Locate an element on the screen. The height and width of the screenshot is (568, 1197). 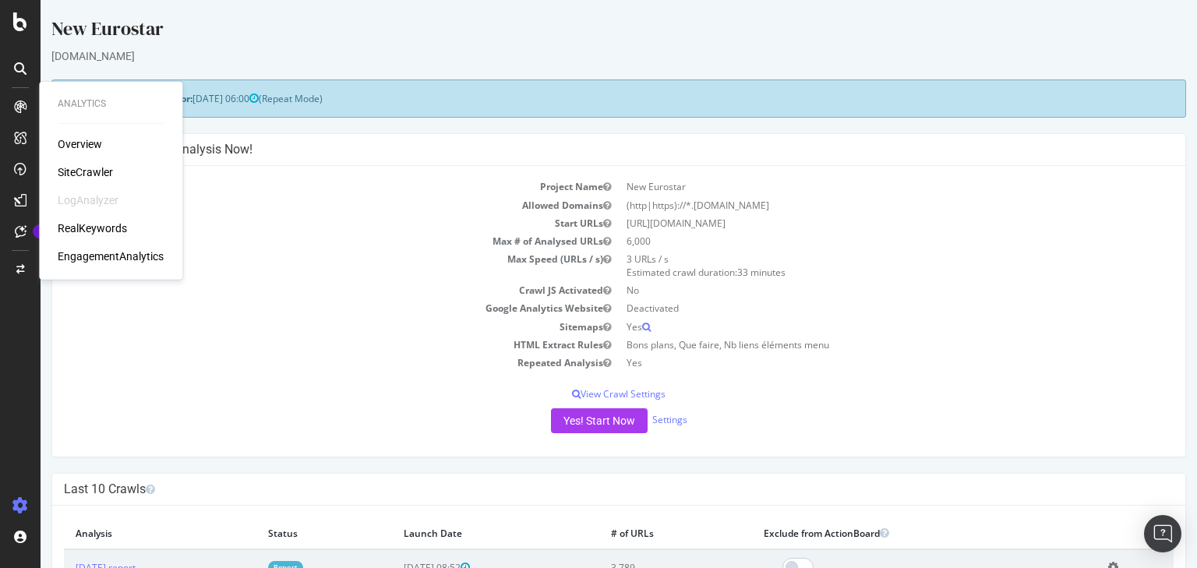
div: SiteCrawler is located at coordinates (85, 172).